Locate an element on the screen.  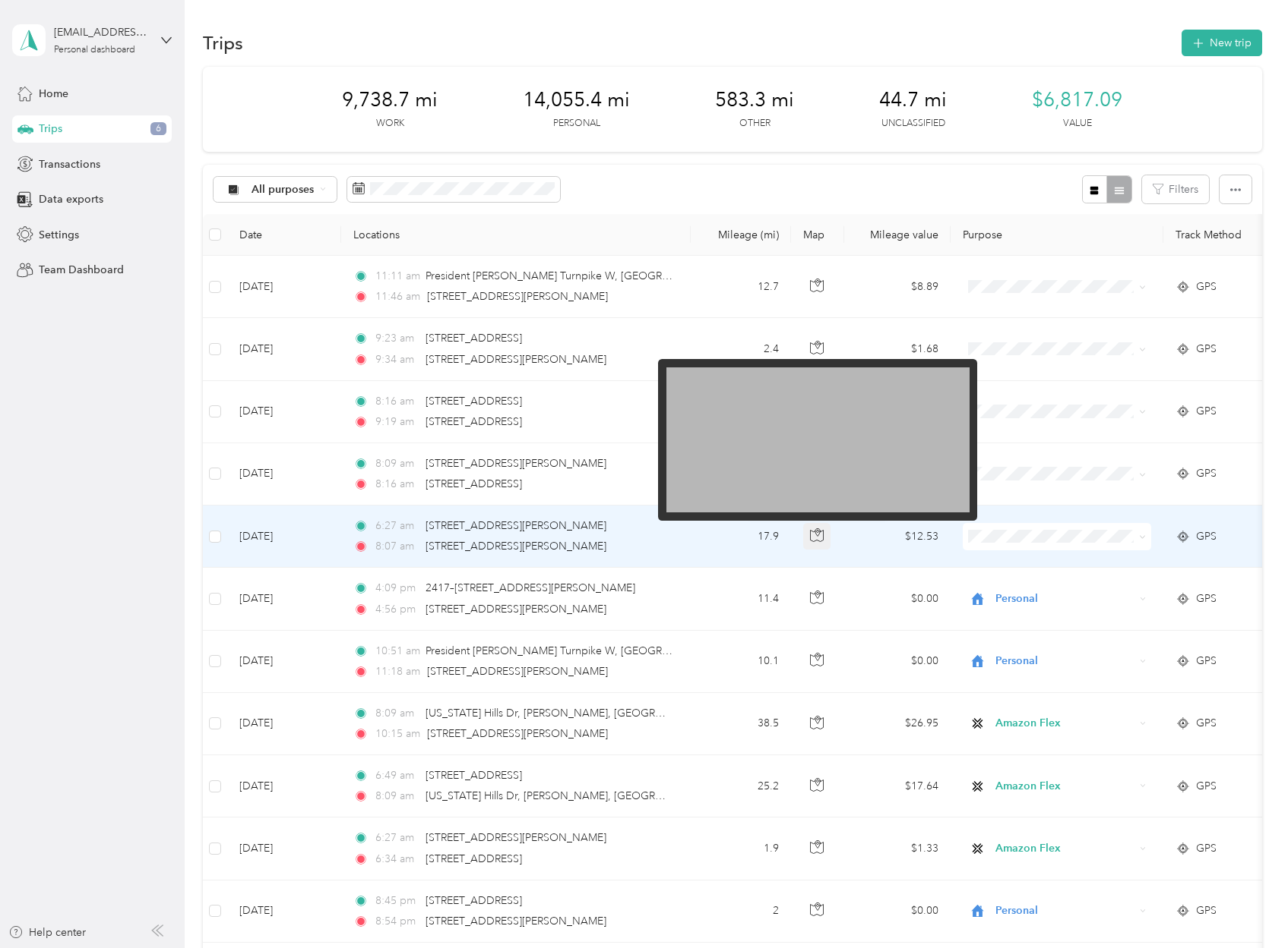
span: 6:34 am is located at coordinates (396, 859).